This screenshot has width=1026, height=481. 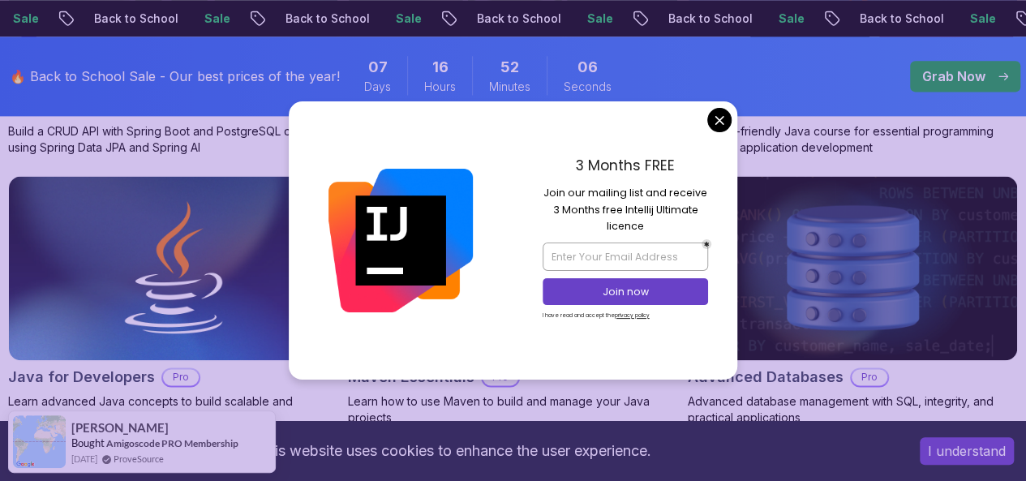 What do you see at coordinates (81, 377) in the screenshot?
I see `h2: Java for Developers` at bounding box center [81, 377].